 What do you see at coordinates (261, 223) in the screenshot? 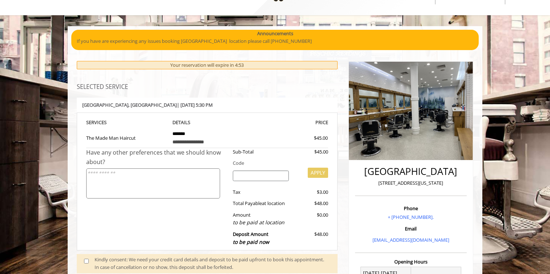
I see `div: to be paid at location` at bounding box center [261, 223].